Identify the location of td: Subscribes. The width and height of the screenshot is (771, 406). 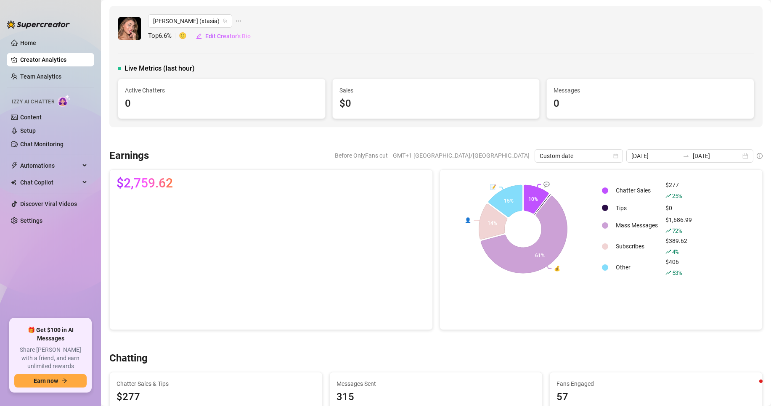
(637, 246).